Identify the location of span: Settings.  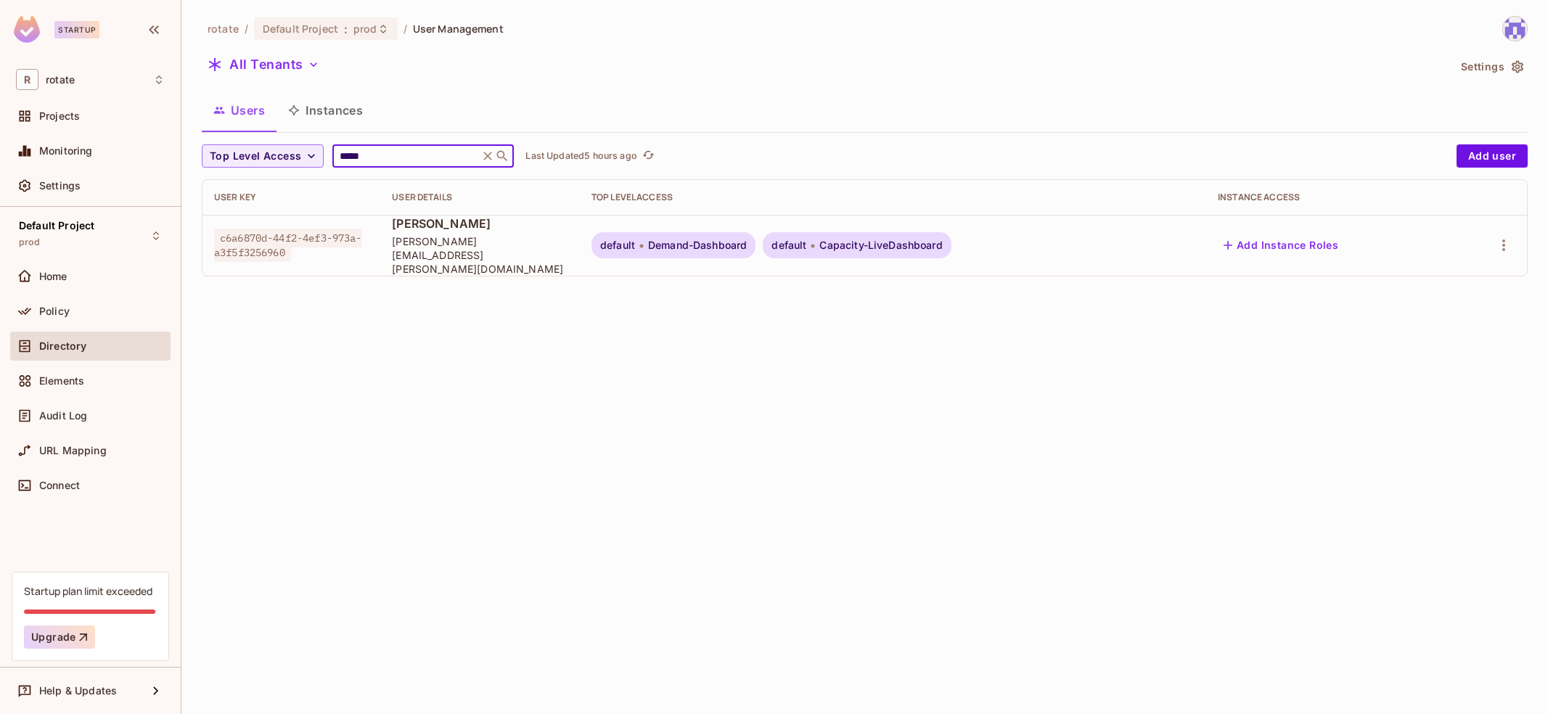
(60, 186).